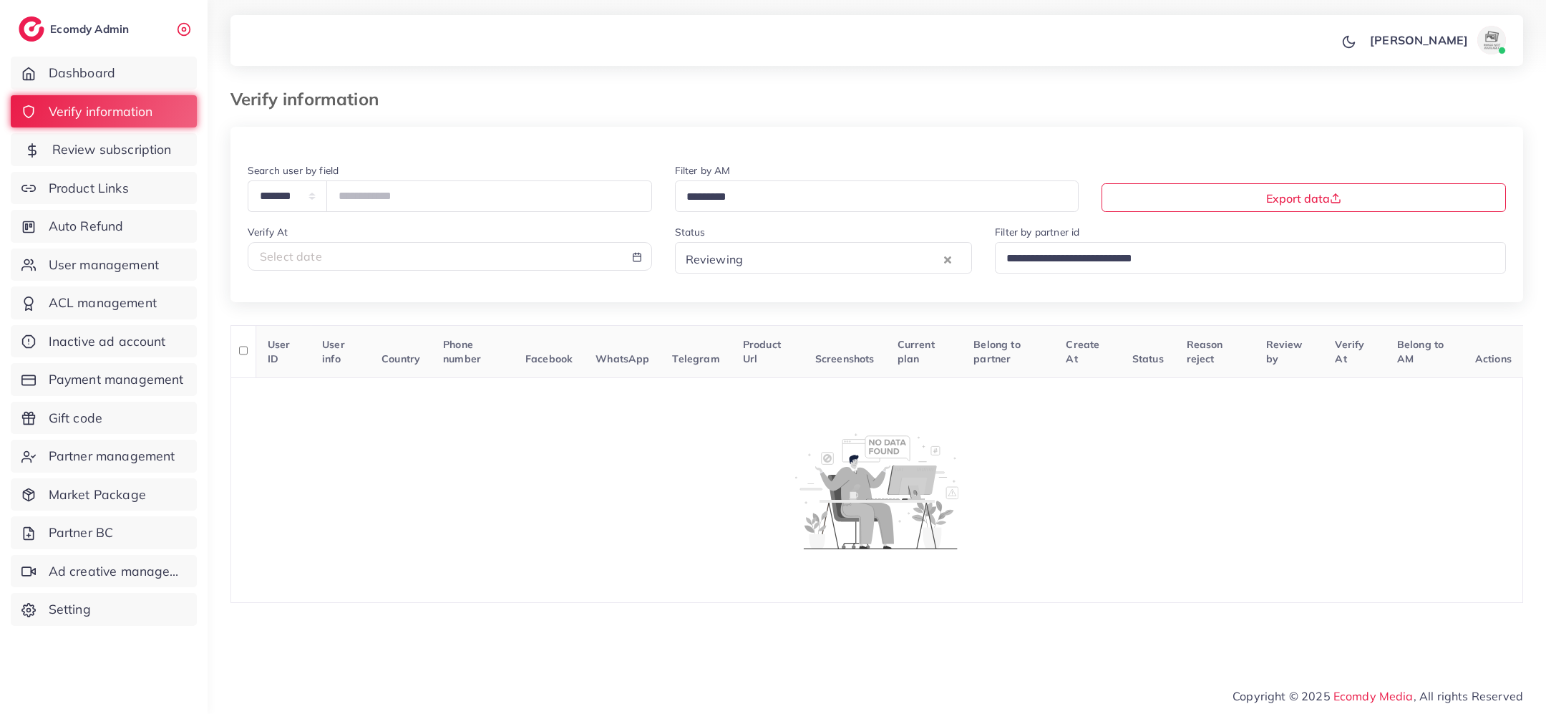  What do you see at coordinates (1148, 359) in the screenshot?
I see `span: Status` at bounding box center [1148, 359].